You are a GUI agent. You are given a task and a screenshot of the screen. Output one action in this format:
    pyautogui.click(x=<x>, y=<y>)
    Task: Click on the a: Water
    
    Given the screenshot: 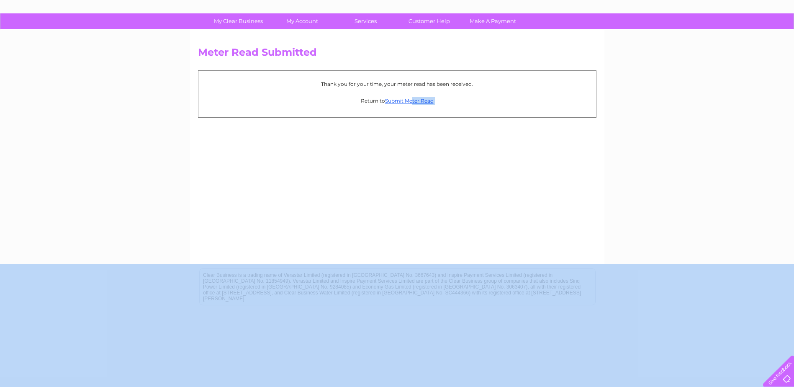 What is the action you would take?
    pyautogui.click(x=654, y=38)
    